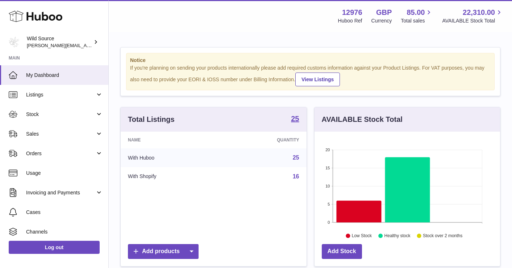 This screenshot has width=512, height=268. What do you see at coordinates (472, 16) in the screenshot?
I see `a: 22,310.00 AVAILABLE Stock Total` at bounding box center [472, 16].